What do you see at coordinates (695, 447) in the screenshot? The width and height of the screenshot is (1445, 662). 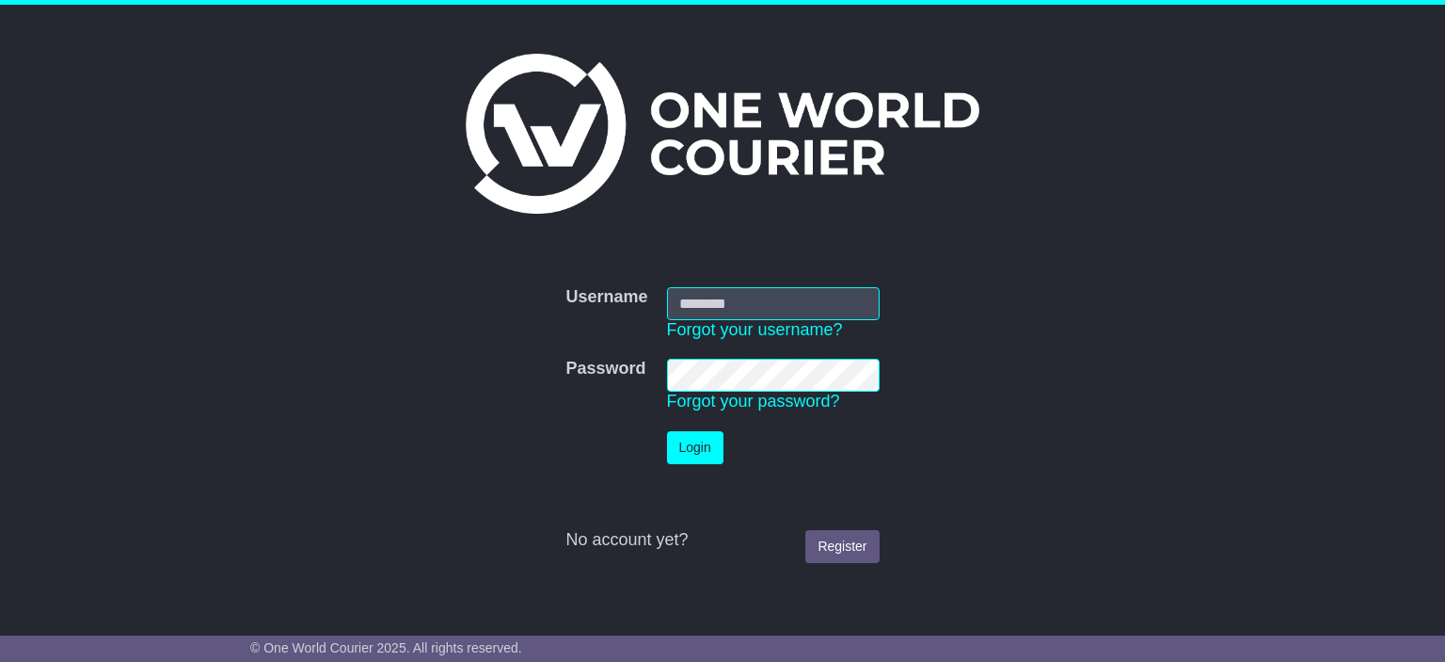 I see `button: Login` at bounding box center [695, 447].